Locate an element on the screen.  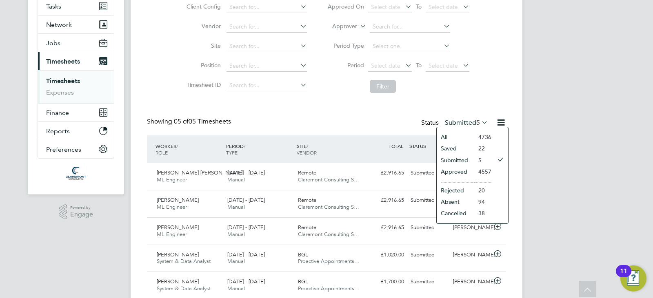
li: Absent is located at coordinates (456, 202).